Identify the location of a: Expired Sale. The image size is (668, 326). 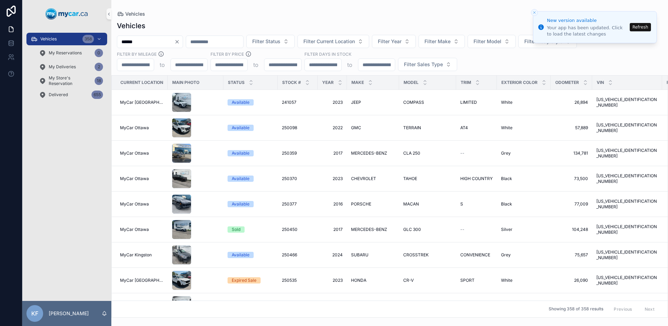
(251, 280).